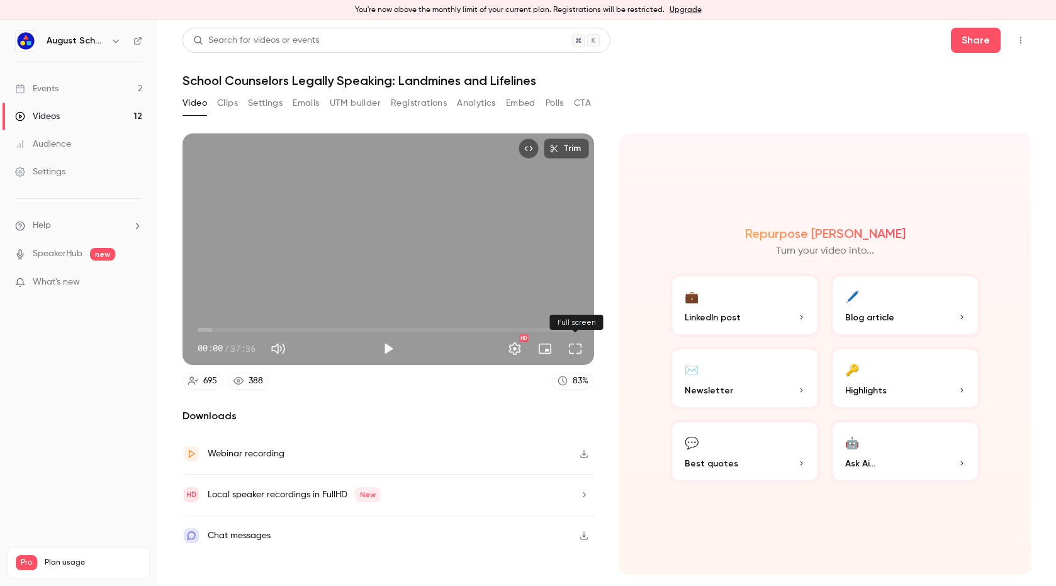 The height and width of the screenshot is (586, 1056). I want to click on button: Video, so click(194, 103).